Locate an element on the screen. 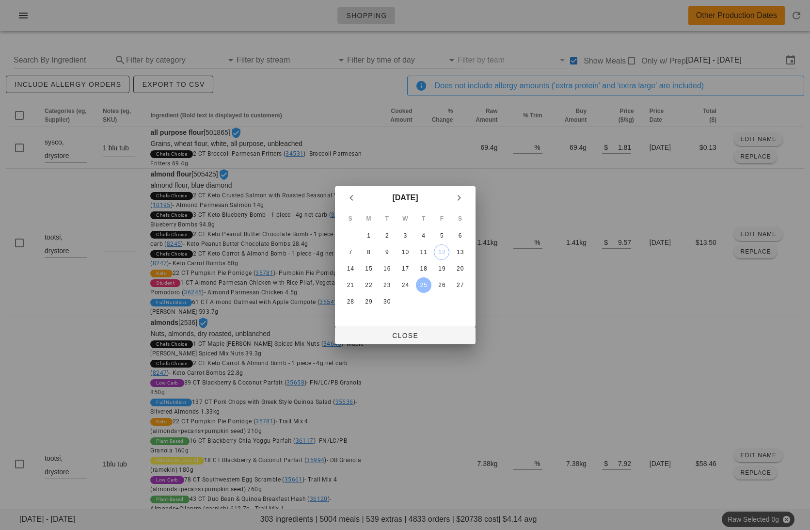 This screenshot has width=810, height=530. button: Previous month is located at coordinates (351, 198).